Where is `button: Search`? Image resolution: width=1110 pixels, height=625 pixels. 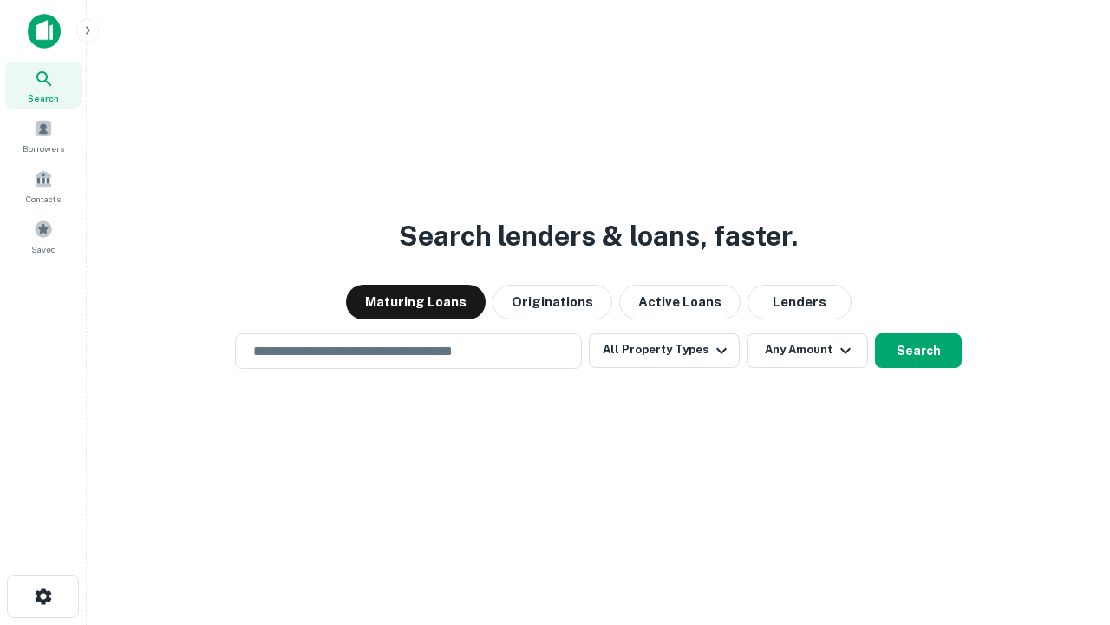 button: Search is located at coordinates (919, 350).